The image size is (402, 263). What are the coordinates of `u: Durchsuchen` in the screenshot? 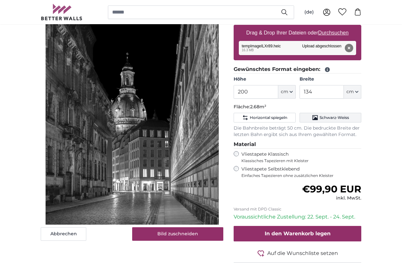 It's located at (333, 33).